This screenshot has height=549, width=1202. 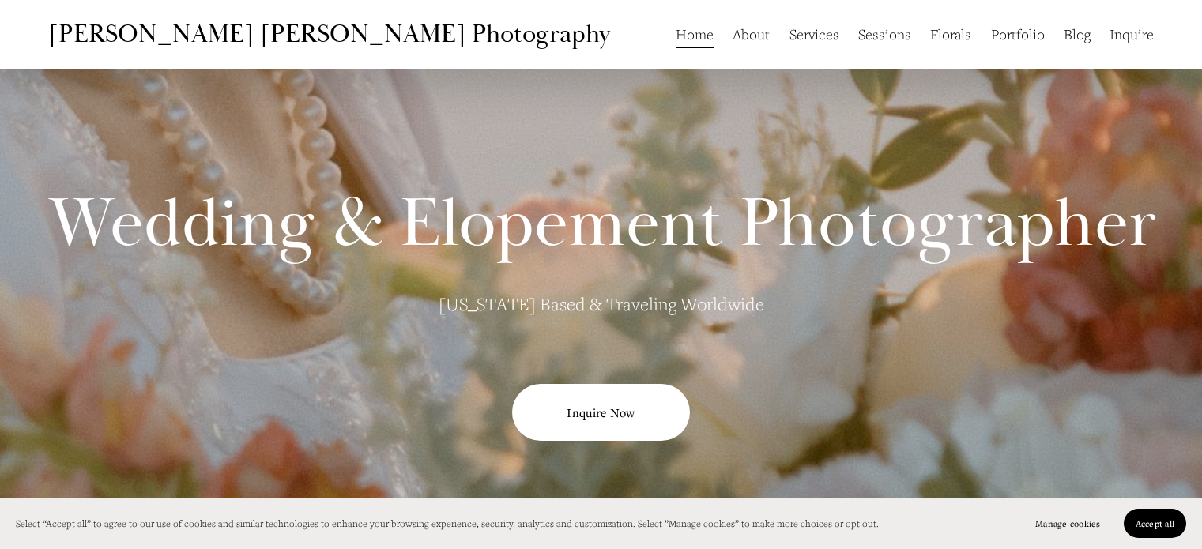 I want to click on button: Manage cookies, so click(x=1068, y=523).